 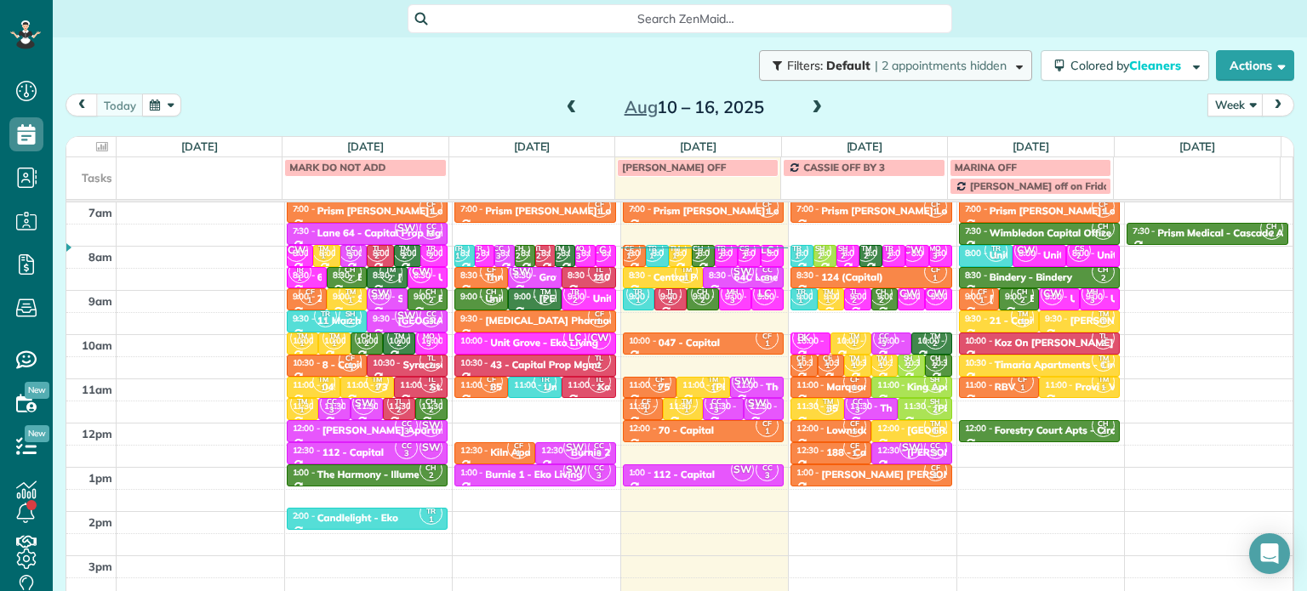 I want to click on span: 12pm, so click(x=97, y=434).